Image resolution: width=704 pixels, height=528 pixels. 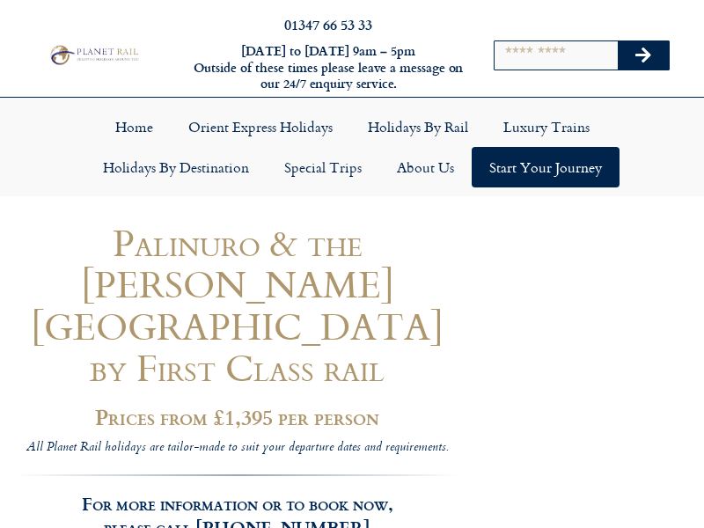 I want to click on h2: Prices from £1,395 per person, so click(x=238, y=416).